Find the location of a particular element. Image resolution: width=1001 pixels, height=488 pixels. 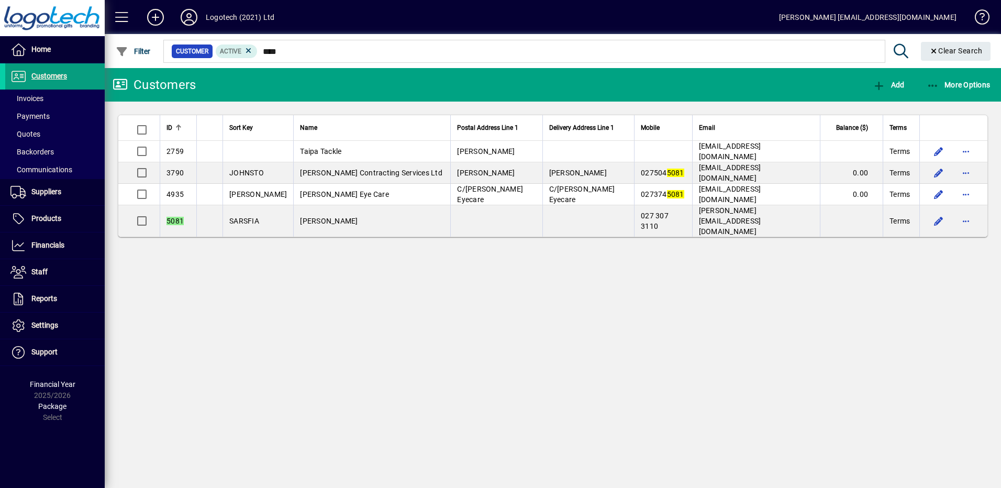

span: Sort Key is located at coordinates (241, 128).